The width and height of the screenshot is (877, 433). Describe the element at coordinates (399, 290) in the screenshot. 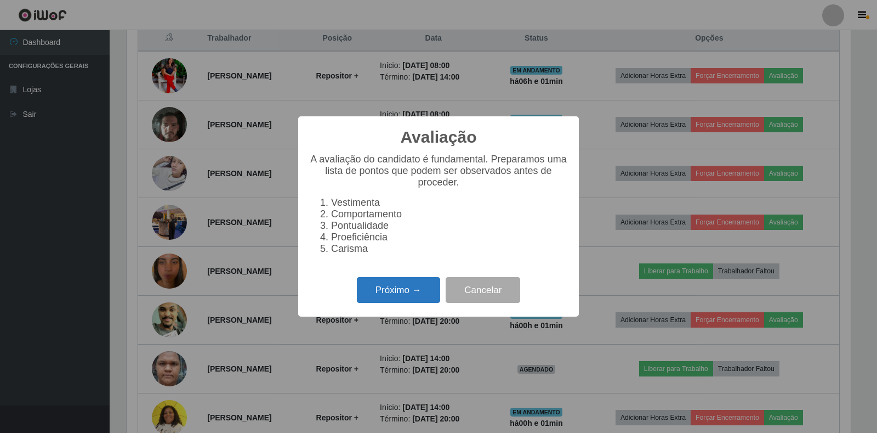

I see `button: Próximo →` at that location.